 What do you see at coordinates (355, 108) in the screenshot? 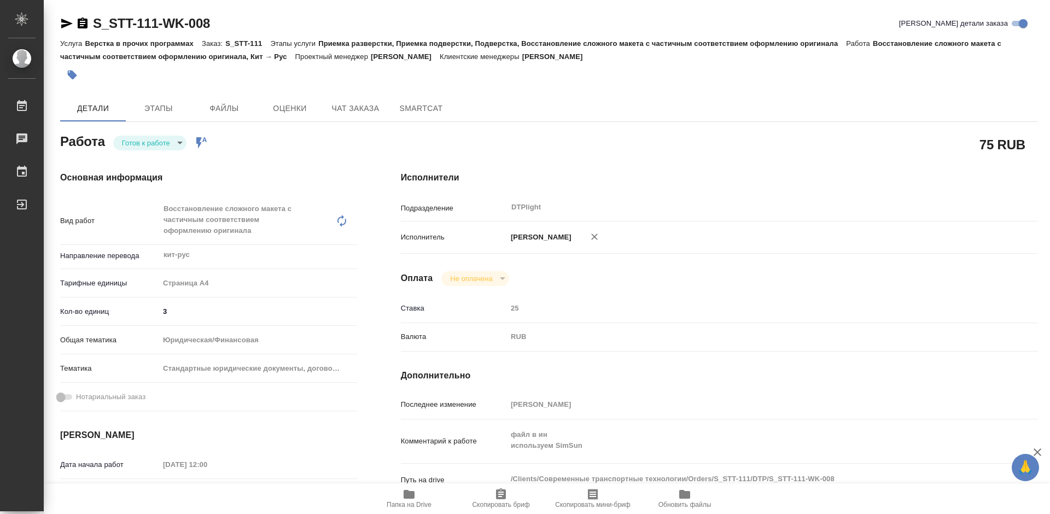
I see `span: Чат заказа` at bounding box center [355, 108].